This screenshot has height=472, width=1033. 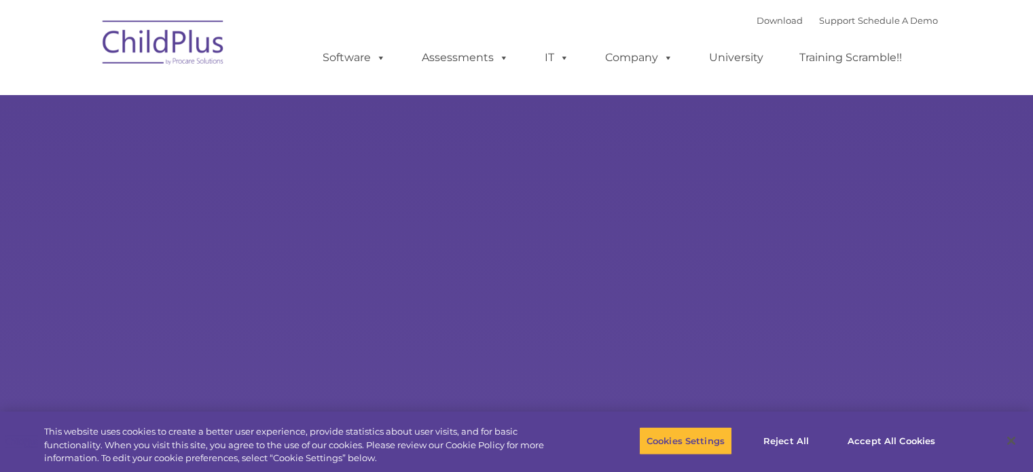 What do you see at coordinates (685, 441) in the screenshot?
I see `button: Cookies Settings` at bounding box center [685, 441].